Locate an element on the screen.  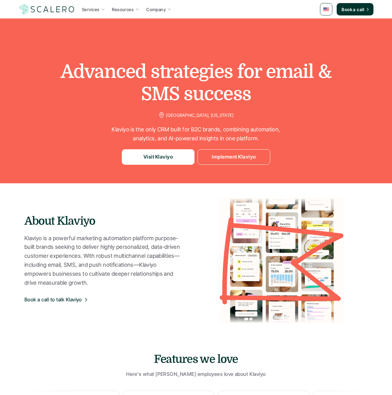
p: Klaviyo is a powerful marketing automation platform purpose-built brands seeking to deliver highl... is located at coordinates (104, 261).